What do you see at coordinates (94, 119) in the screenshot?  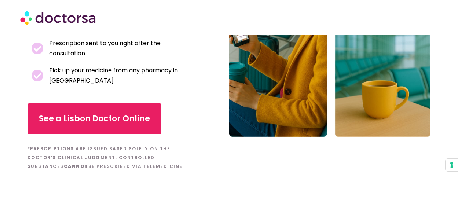 I see `span: See a Lisbon Doctor Online` at bounding box center [94, 119].